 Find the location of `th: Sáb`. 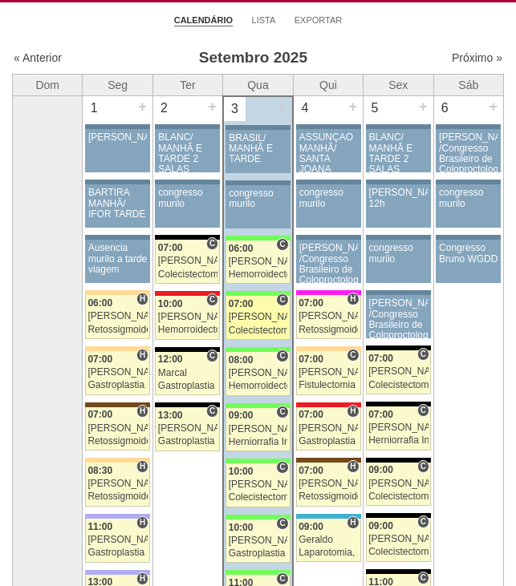

th: Sáb is located at coordinates (467, 85).